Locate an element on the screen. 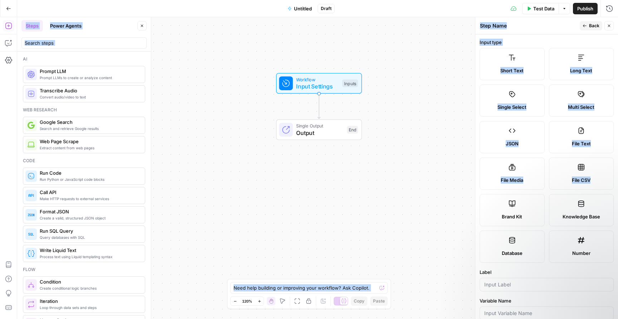  span: Back is located at coordinates (594, 26).